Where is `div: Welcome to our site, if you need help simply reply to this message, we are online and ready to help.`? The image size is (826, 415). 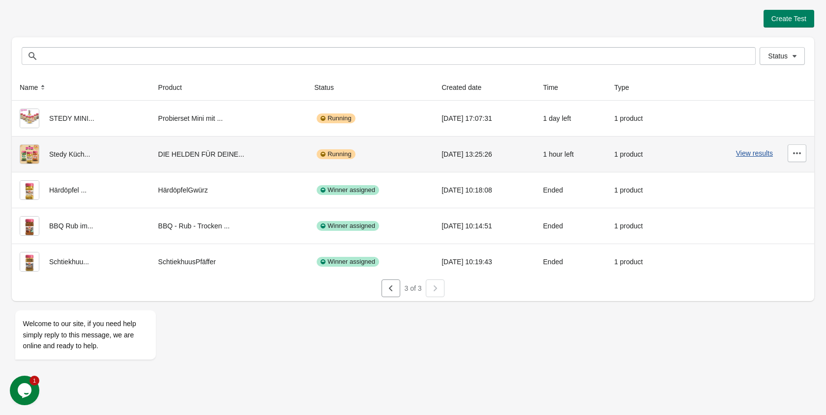
div: Welcome to our site, if you need help simply reply to this message, we are online and ready to help. is located at coordinates (88, 114).